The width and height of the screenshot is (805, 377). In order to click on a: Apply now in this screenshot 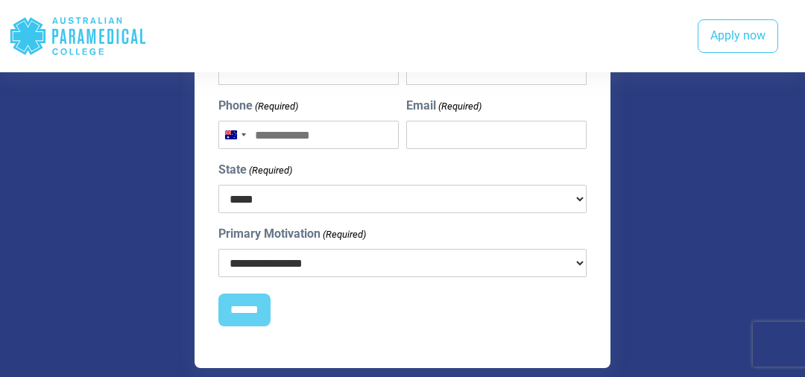, I will do `click(738, 37)`.